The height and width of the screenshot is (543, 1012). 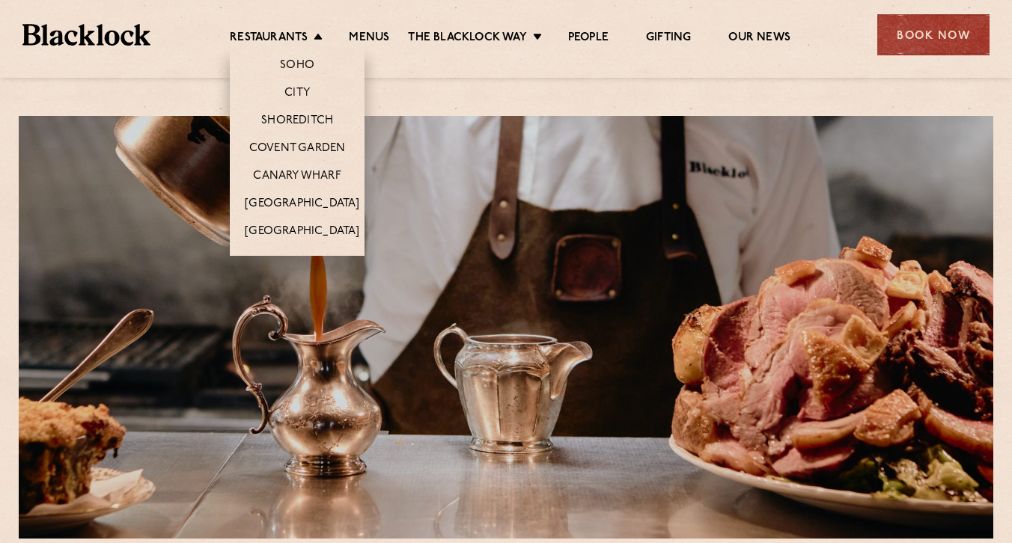 What do you see at coordinates (297, 94) in the screenshot?
I see `a: City` at bounding box center [297, 94].